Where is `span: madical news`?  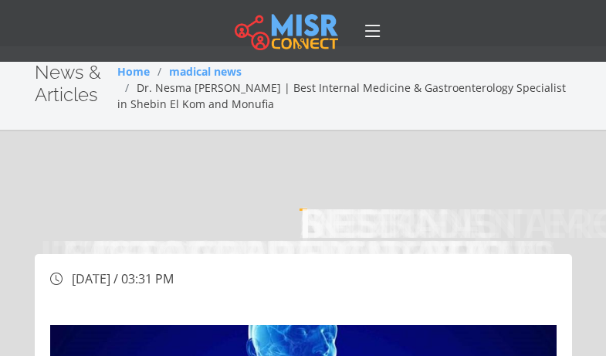
span: madical news is located at coordinates (205, 71).